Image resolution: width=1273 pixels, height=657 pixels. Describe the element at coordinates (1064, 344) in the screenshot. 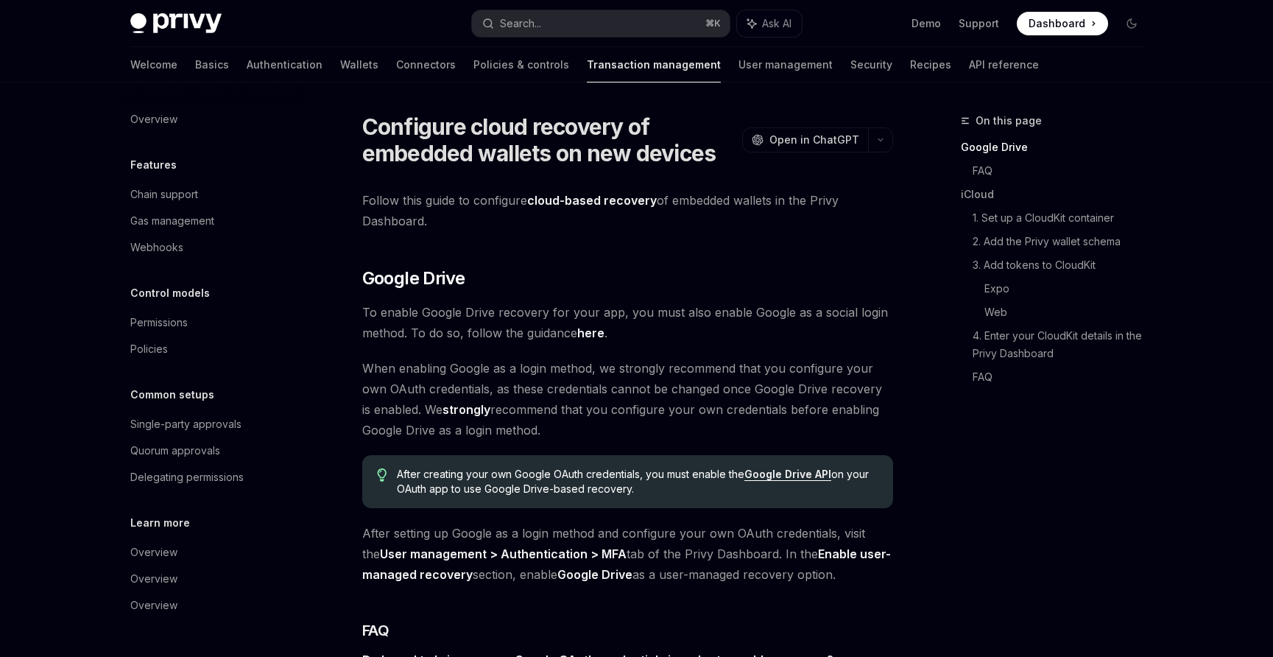

I see `a: 4. Enter your CloudKit details in the Privy Dashboard` at that location.